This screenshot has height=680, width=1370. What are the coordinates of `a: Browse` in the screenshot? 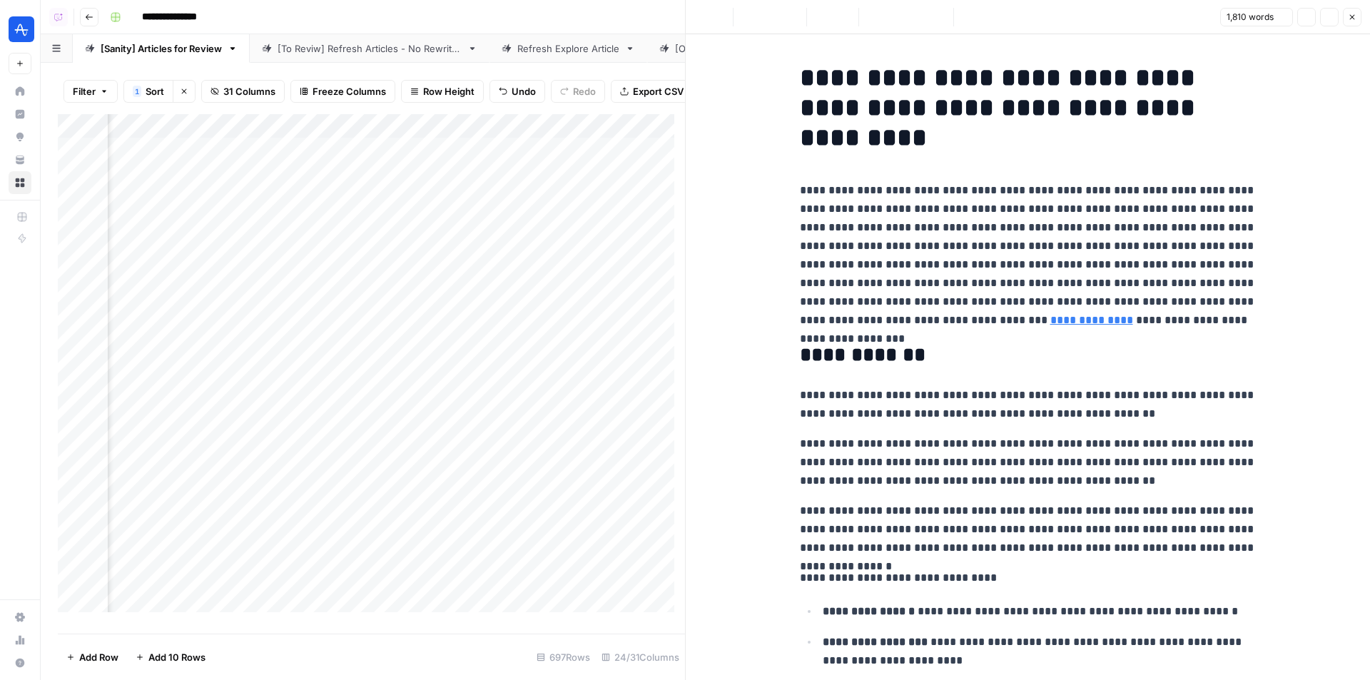 It's located at (20, 183).